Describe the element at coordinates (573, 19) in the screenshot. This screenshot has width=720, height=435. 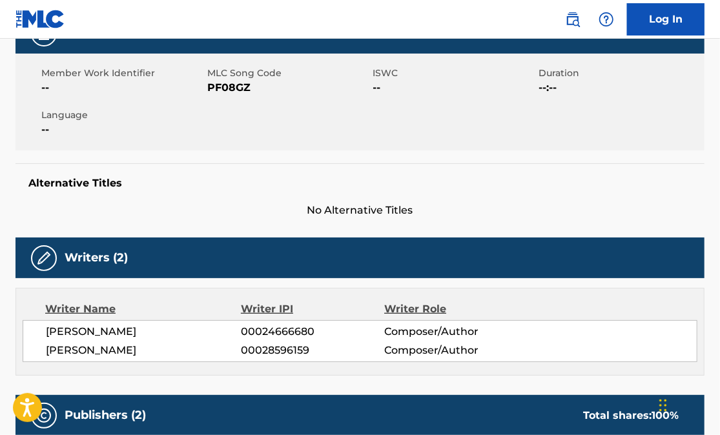
I see `a: Public Search` at that location.